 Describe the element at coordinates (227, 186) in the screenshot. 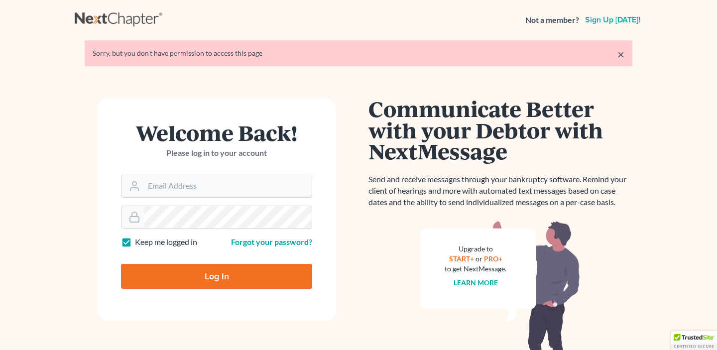

I see `input: Email Address` at that location.